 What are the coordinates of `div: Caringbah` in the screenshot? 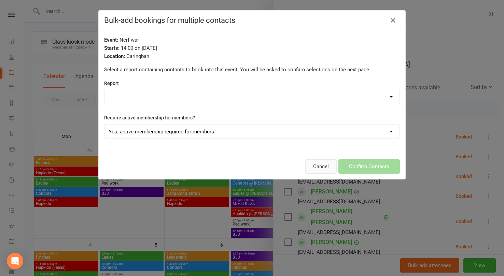 It's located at (252, 56).